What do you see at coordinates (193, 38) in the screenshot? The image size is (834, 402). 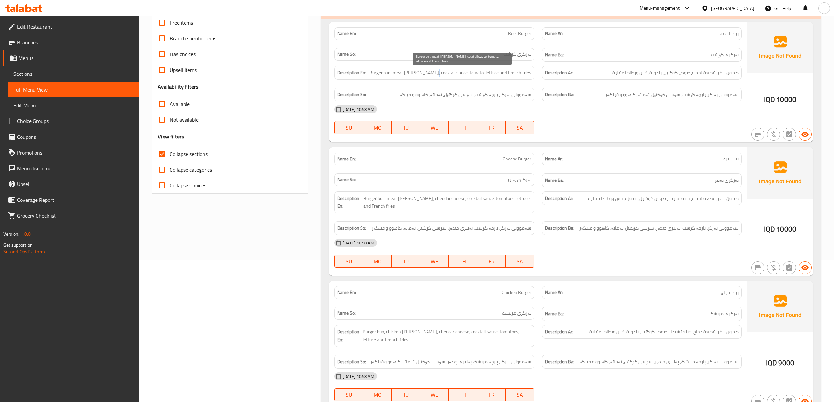 I see `span: Branch specific items` at bounding box center [193, 38].